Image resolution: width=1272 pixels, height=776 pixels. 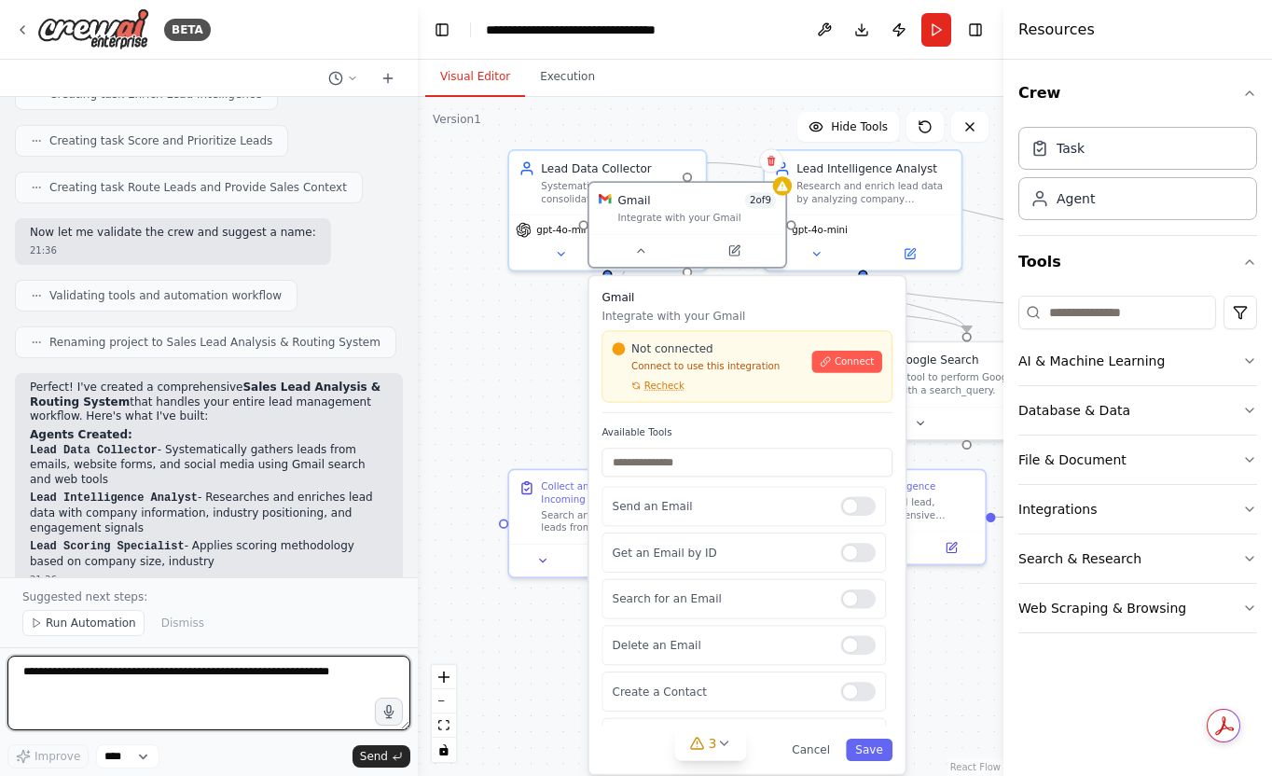 What do you see at coordinates (898, 508) in the screenshot?
I see `div: For each collected lead, conduct comprehensive research to gather additional intelligence includi...` at bounding box center [898, 508].